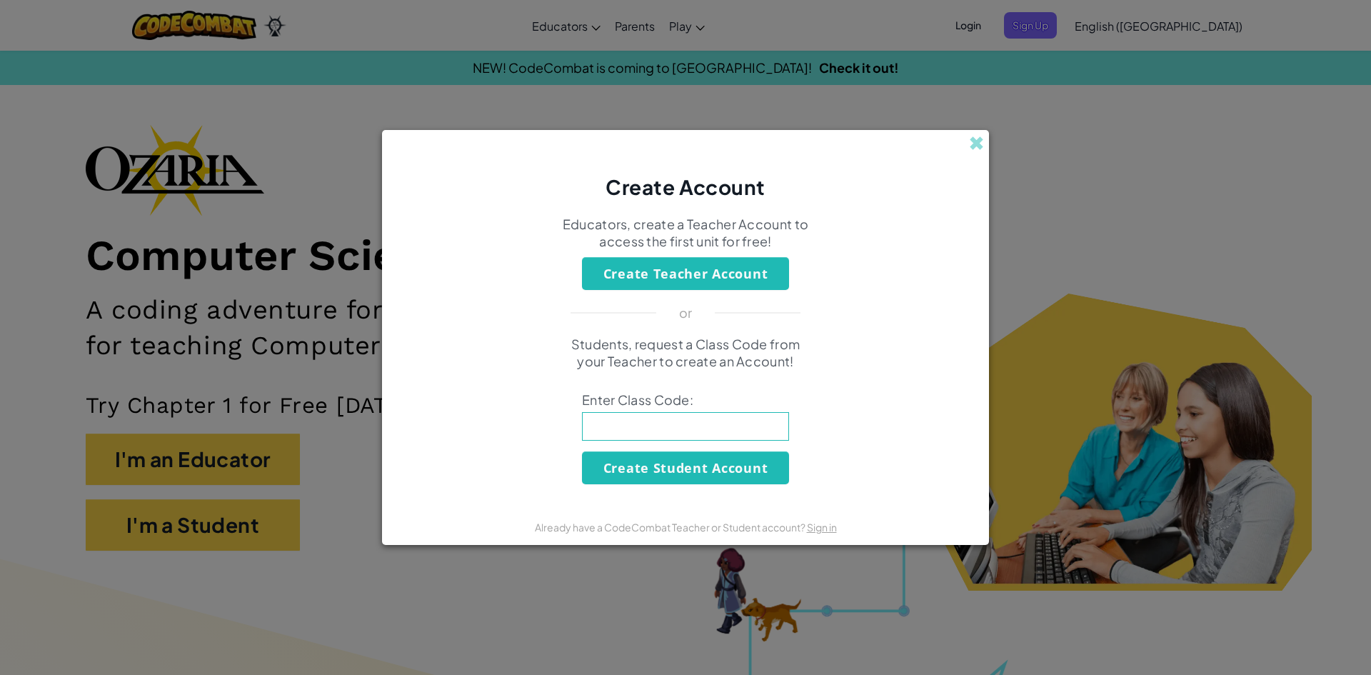  Describe the element at coordinates (686, 353) in the screenshot. I see `p: Students, request a Class Code from your Teacher to create an Account!` at that location.